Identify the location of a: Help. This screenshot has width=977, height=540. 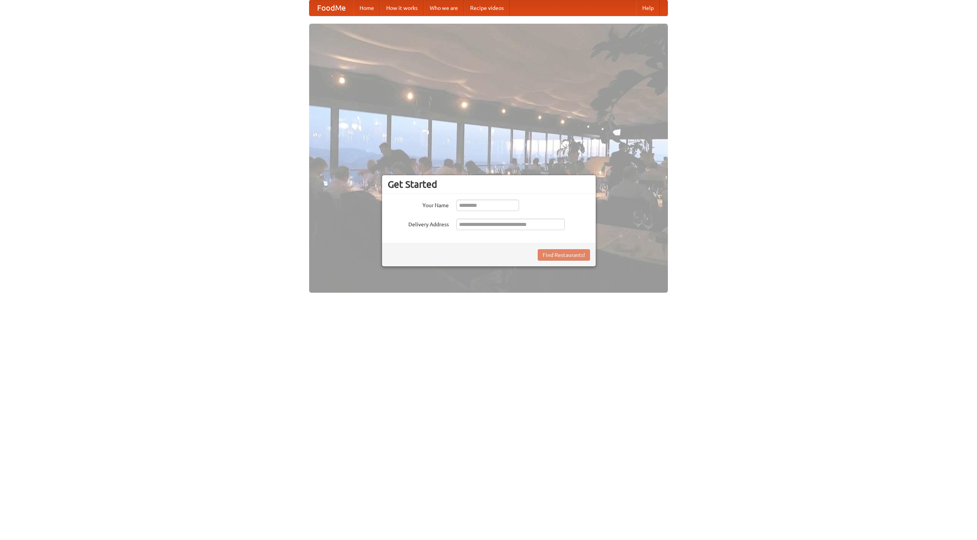
(648, 8).